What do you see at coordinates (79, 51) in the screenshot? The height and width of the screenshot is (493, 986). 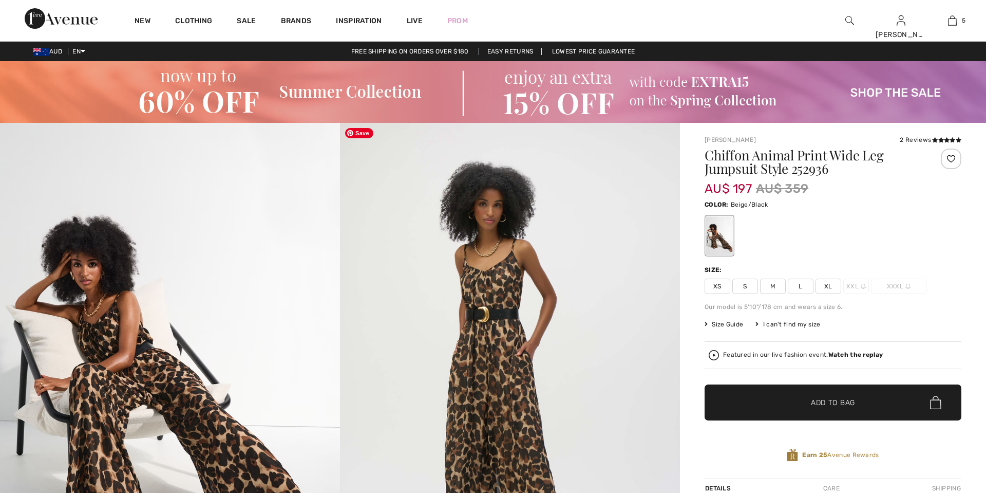 I see `span: EN` at bounding box center [79, 51].